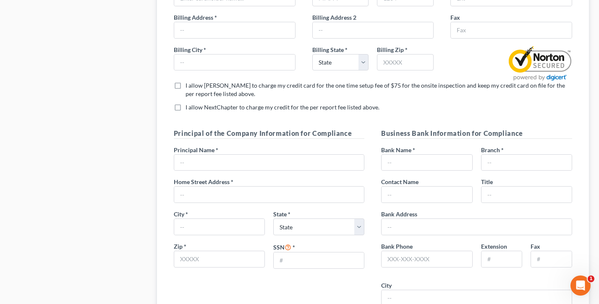  What do you see at coordinates (390, 50) in the screenshot?
I see `span: Billing Zip` at bounding box center [390, 50].